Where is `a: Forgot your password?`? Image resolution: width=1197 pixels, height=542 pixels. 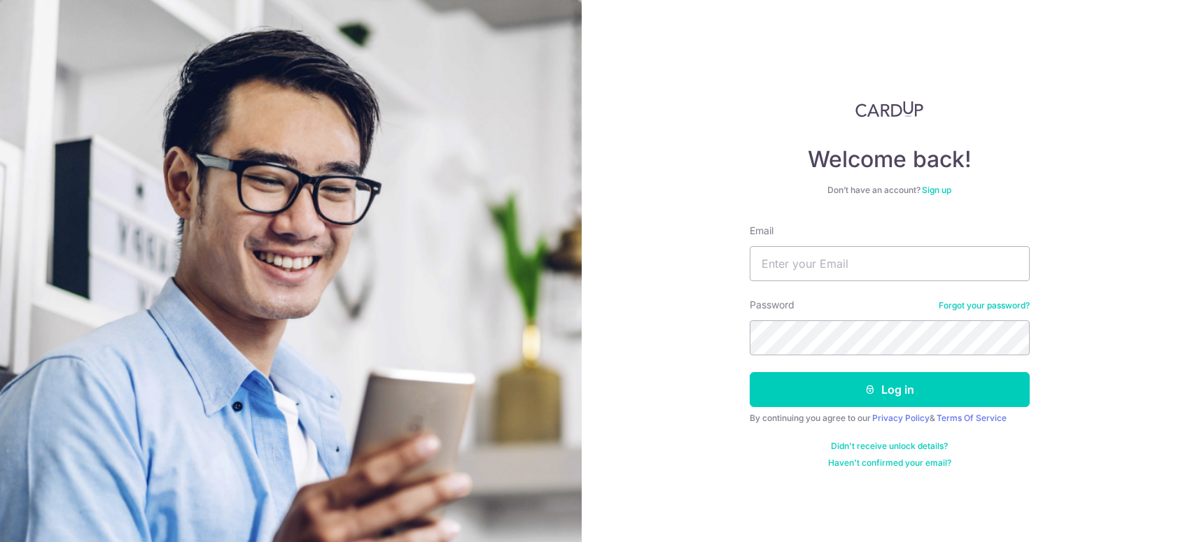
a: Forgot your password? is located at coordinates (984, 306).